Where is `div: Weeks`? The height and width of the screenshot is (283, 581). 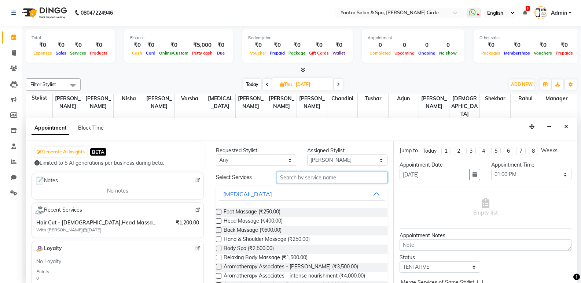
div: Weeks is located at coordinates (549, 151).